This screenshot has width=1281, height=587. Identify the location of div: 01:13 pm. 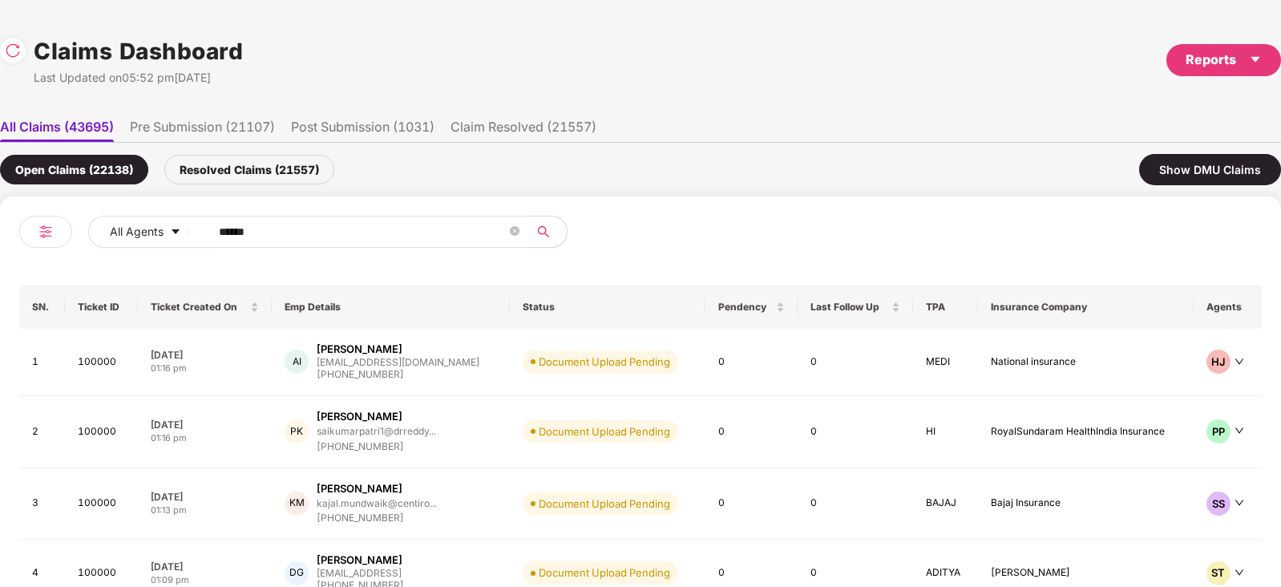
(204, 510).